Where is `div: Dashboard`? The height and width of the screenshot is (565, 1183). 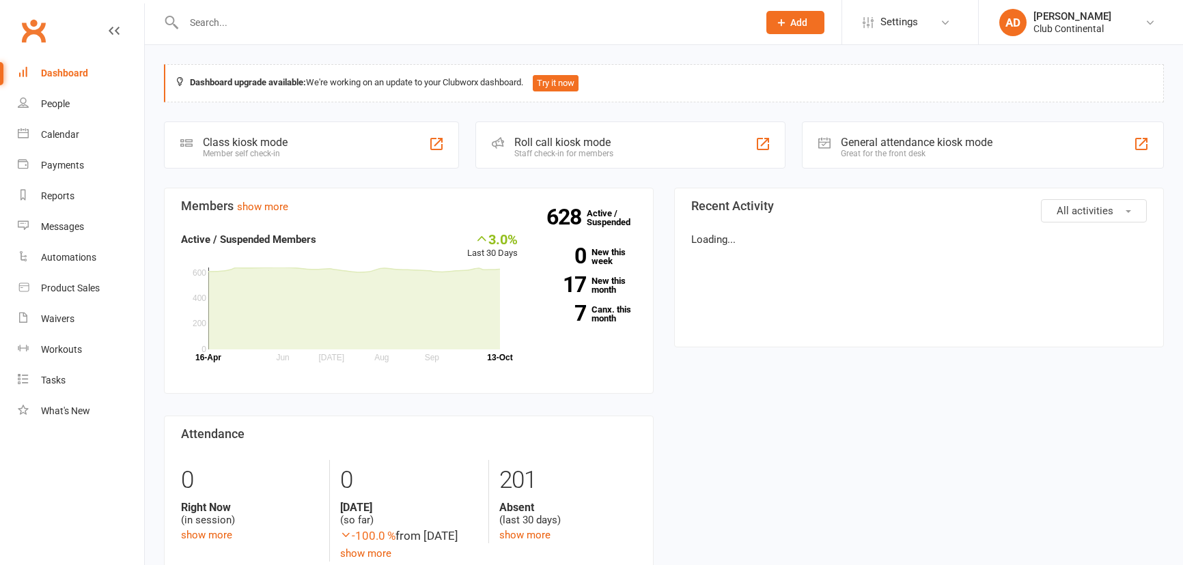
div: Dashboard is located at coordinates (64, 73).